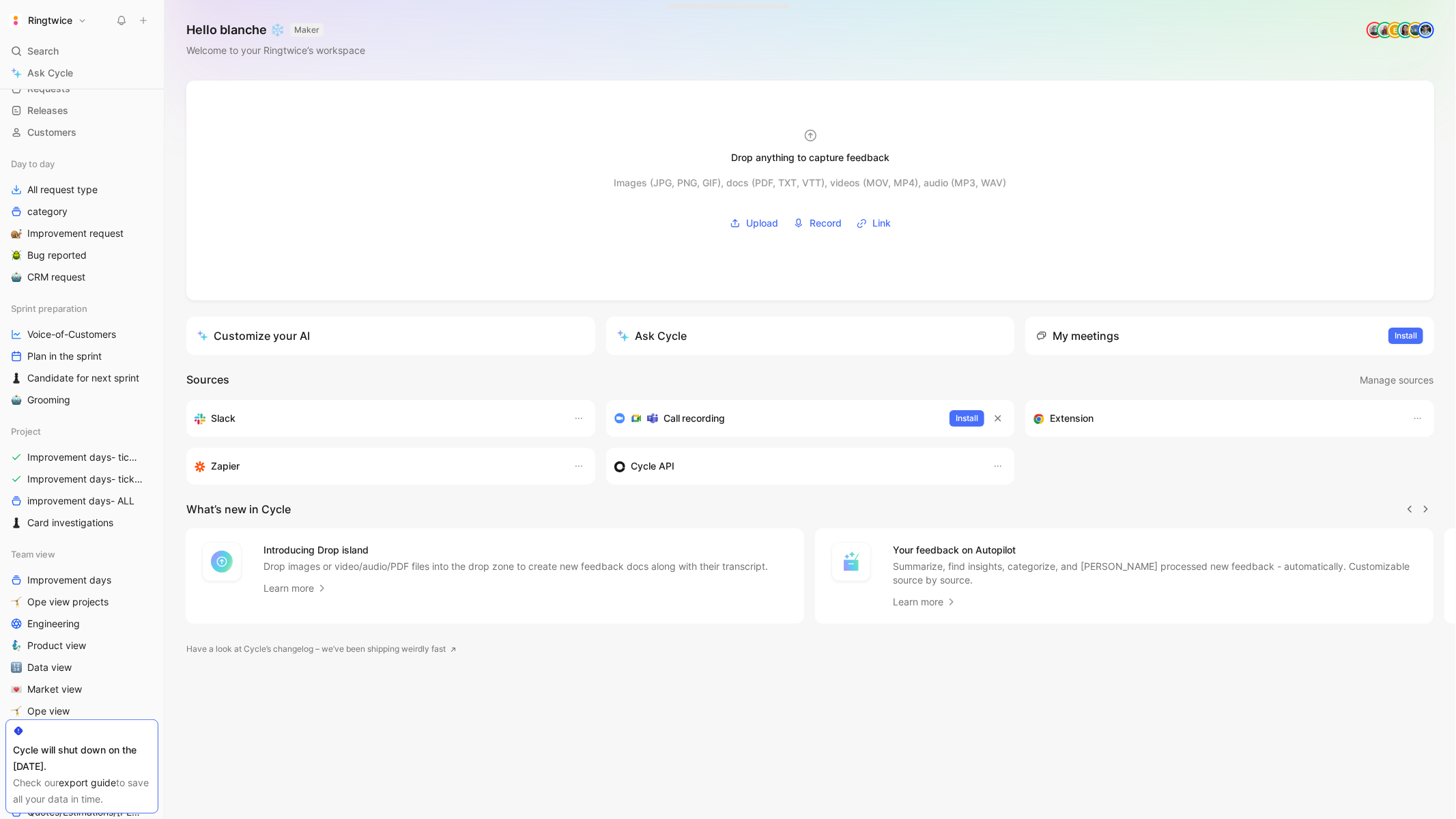  I want to click on span: Customers, so click(52, 133).